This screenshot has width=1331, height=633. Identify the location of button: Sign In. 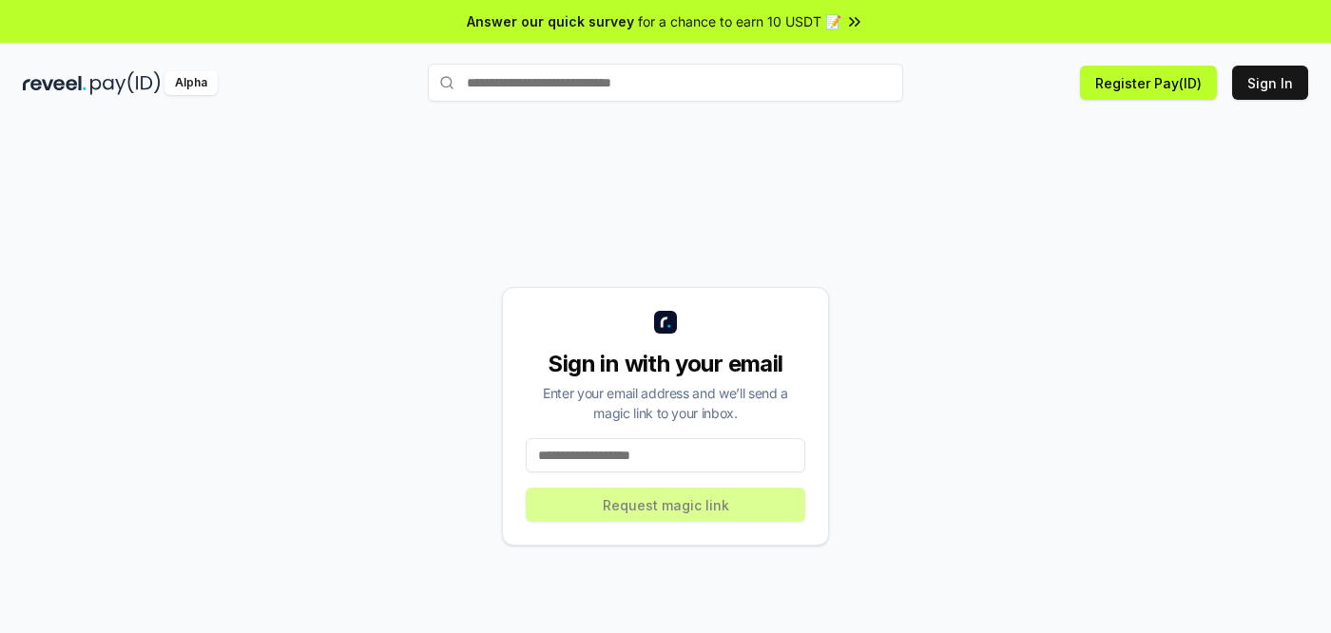
(1270, 83).